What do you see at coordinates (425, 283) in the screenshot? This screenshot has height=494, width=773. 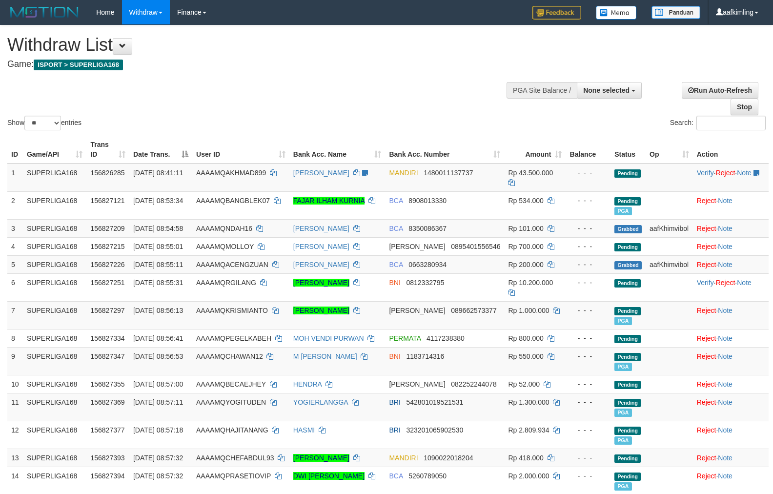 I see `span: Copy 0812332795 to clipboard` at bounding box center [425, 283].